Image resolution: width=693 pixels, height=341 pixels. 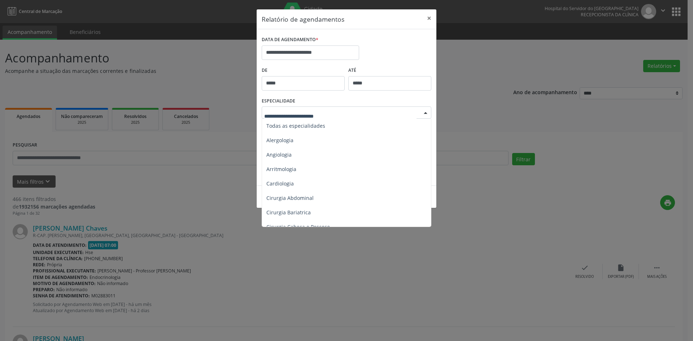 What do you see at coordinates (278, 101) in the screenshot?
I see `label: ESPECIALIDADE` at bounding box center [278, 101].